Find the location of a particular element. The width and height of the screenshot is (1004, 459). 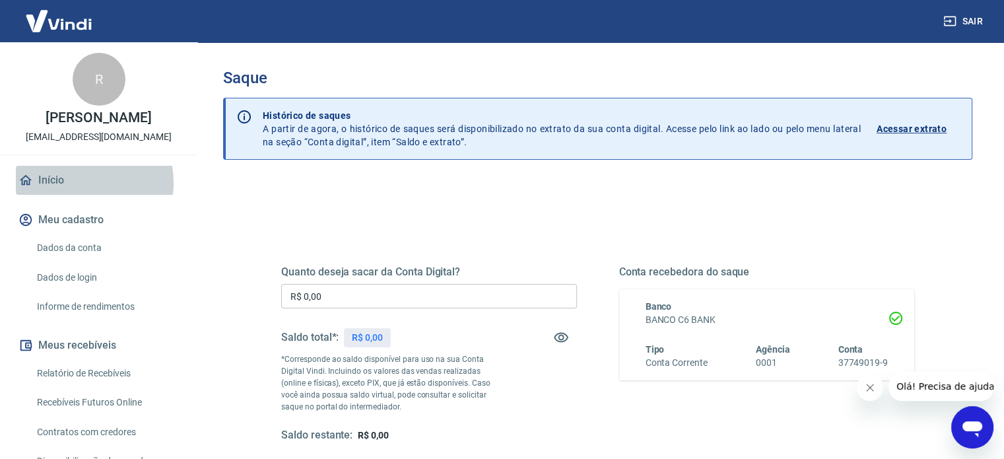

p: A partir de agora, o histórico de saques será disponibilizado no extrato da sua conta digital. Ac... is located at coordinates (562, 129).